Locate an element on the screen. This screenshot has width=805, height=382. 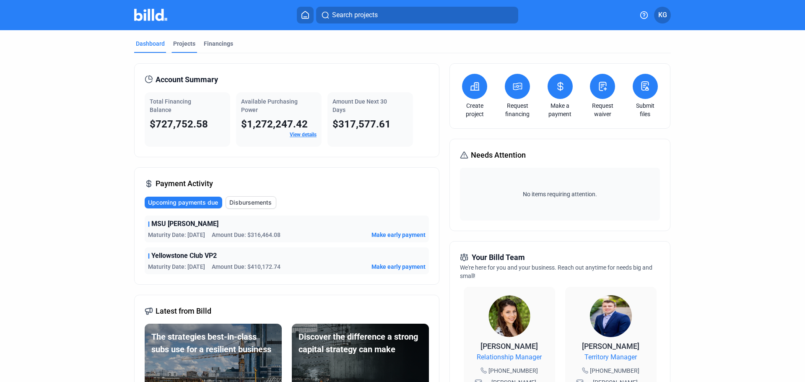
a: View details is located at coordinates (303, 135).